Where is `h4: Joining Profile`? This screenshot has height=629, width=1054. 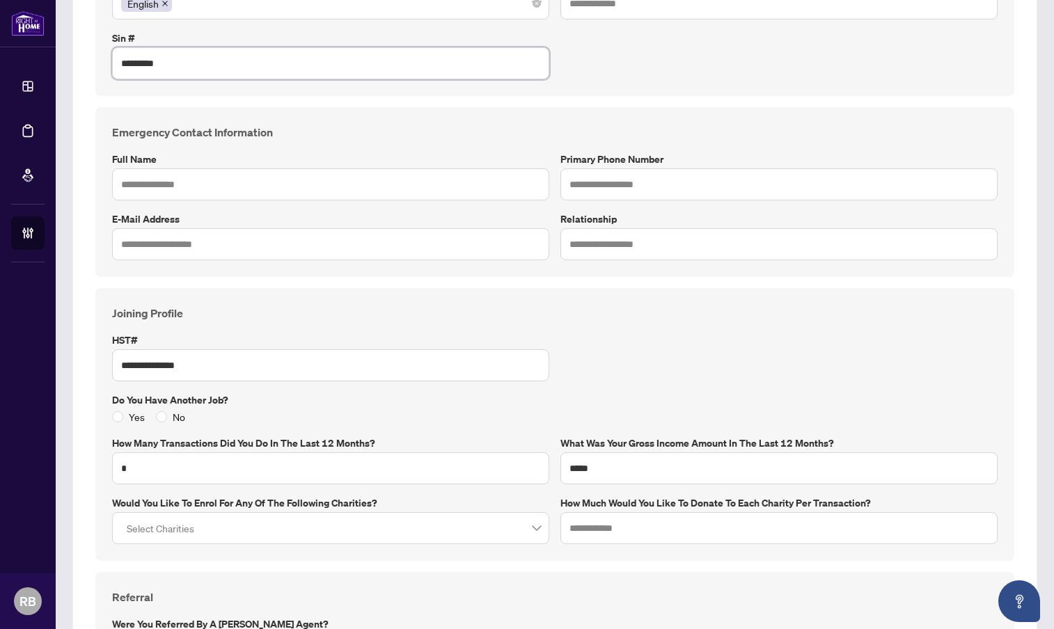 h4: Joining Profile is located at coordinates (555, 313).